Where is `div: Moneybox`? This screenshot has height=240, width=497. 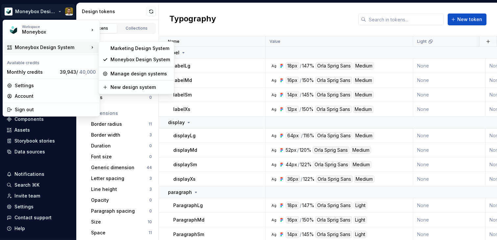
div: Moneybox is located at coordinates (50, 32).